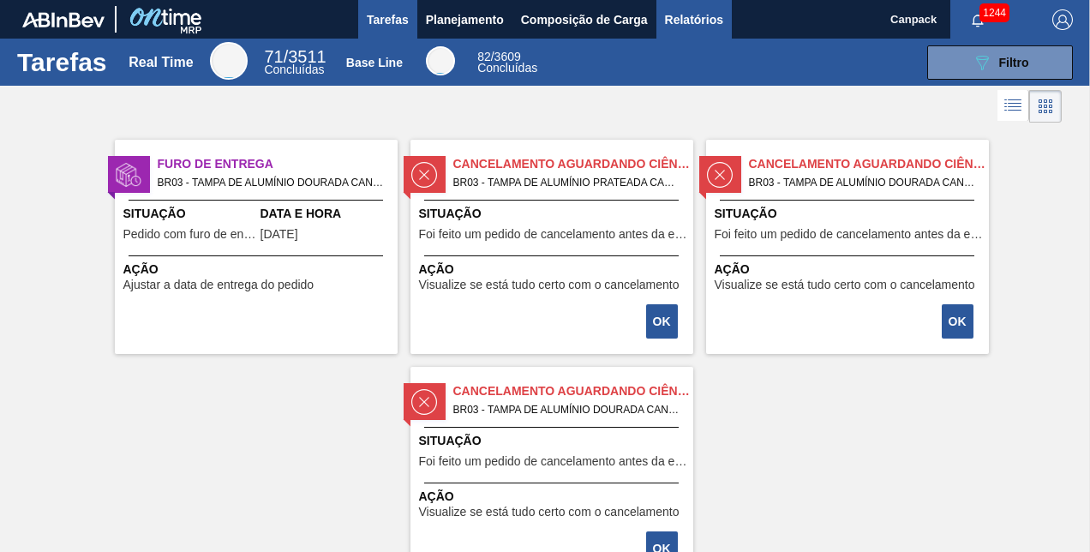 This screenshot has height=552, width=1090. Describe the element at coordinates (387, 20) in the screenshot. I see `span: Tarefas` at that location.